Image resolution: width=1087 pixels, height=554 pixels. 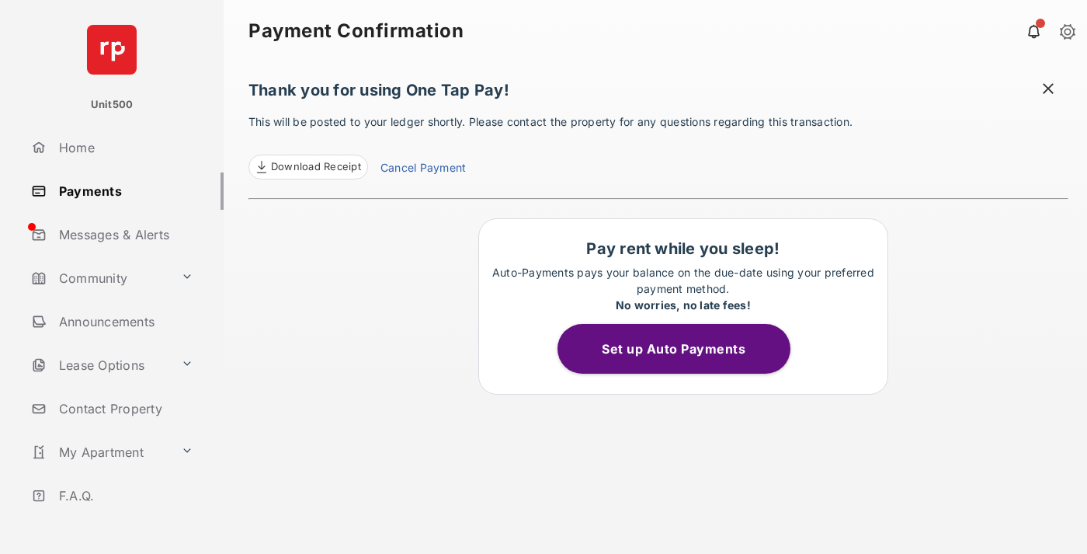 I want to click on p: Unit500, so click(x=112, y=105).